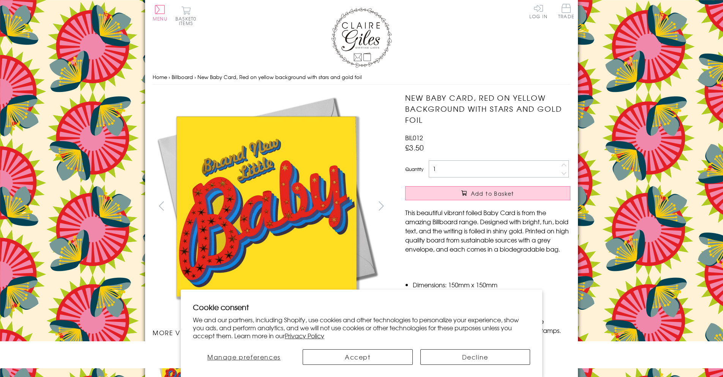 The image size is (723, 377). Describe the element at coordinates (160, 13) in the screenshot. I see `button: Menu` at that location.